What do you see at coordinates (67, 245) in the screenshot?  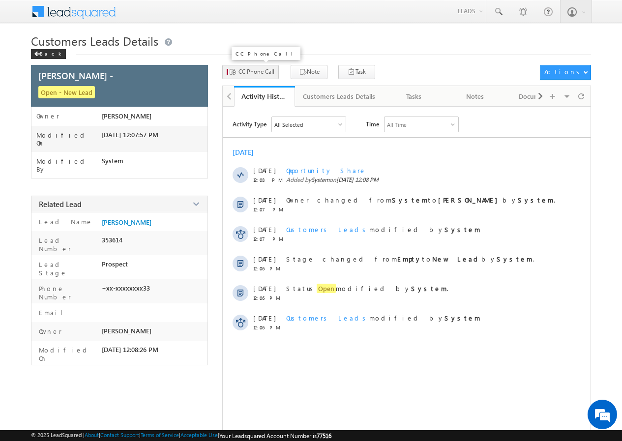 I see `label: Lead Number` at bounding box center [67, 245].